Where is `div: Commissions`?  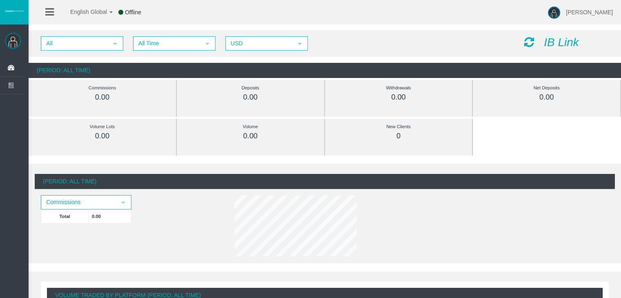
div: Commissions is located at coordinates (102, 88).